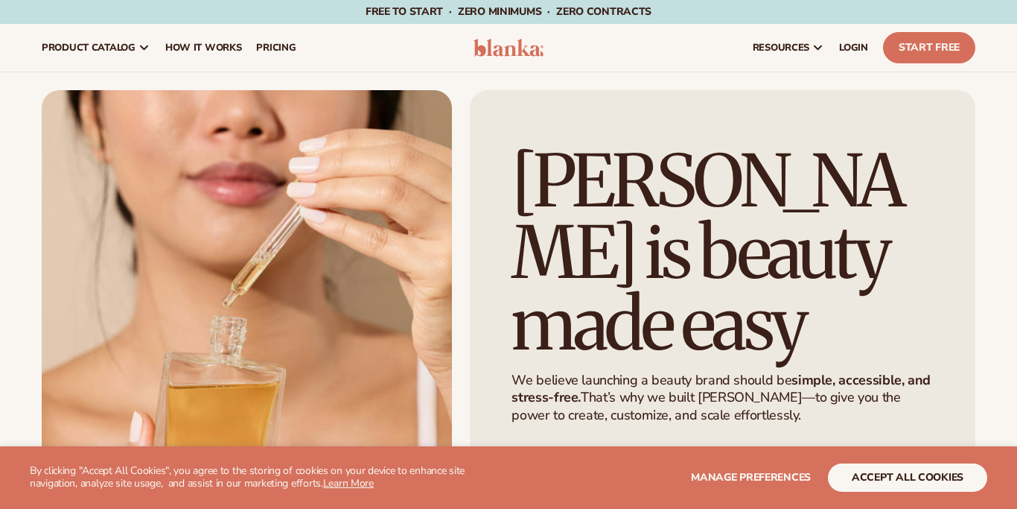 This screenshot has width=1017, height=509. What do you see at coordinates (789, 48) in the screenshot?
I see `a: resources` at bounding box center [789, 48].